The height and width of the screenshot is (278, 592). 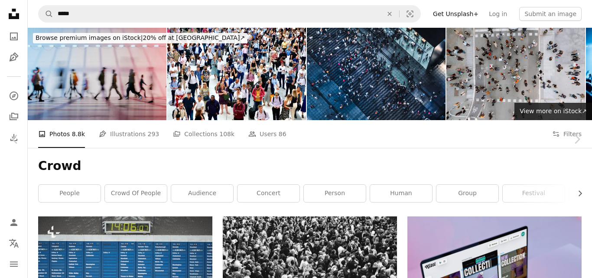 I want to click on span: 293, so click(x=153, y=134).